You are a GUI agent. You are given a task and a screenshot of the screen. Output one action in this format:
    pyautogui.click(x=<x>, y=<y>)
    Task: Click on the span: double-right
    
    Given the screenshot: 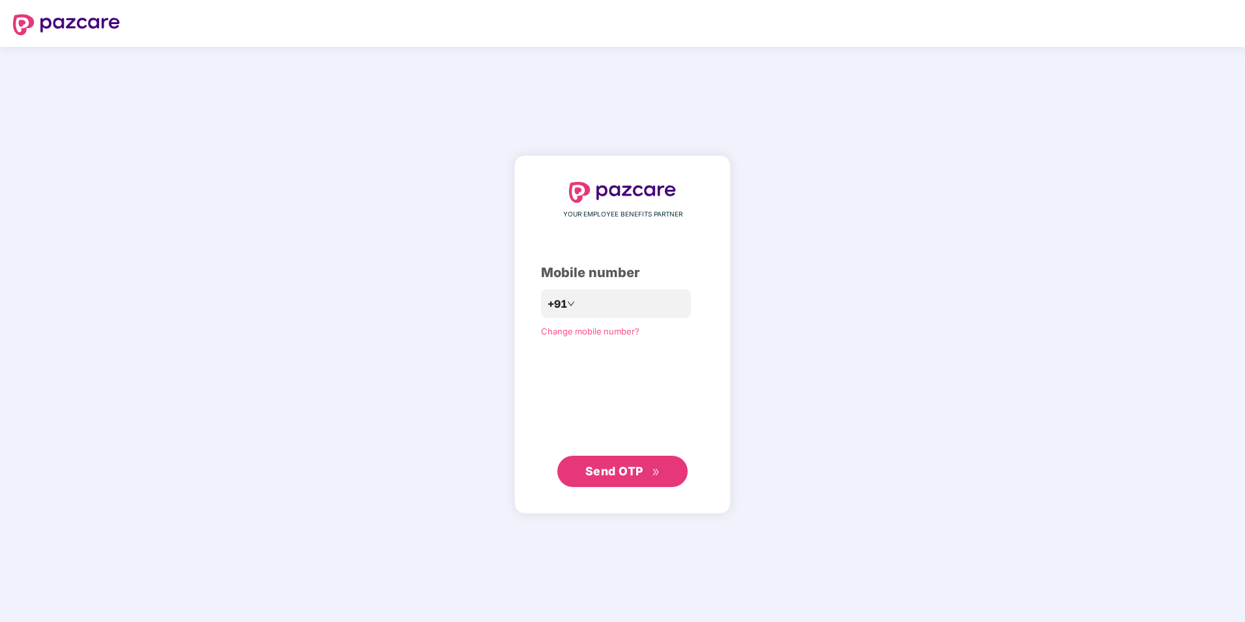 What is the action you would take?
    pyautogui.click(x=656, y=472)
    